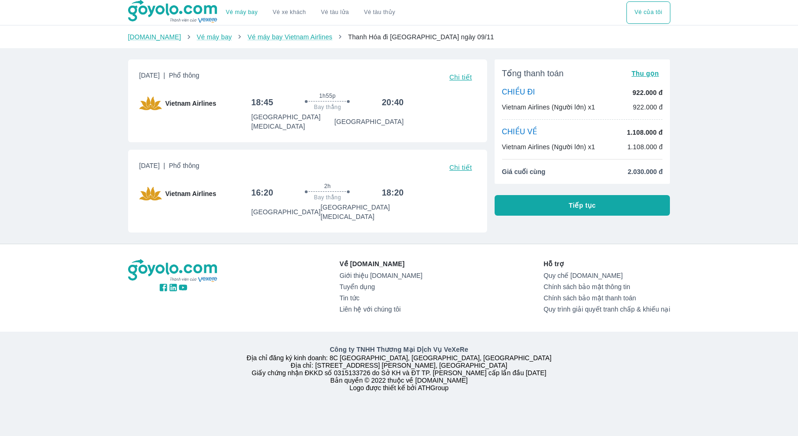  Describe the element at coordinates (290, 37) in the screenshot. I see `a: Vé máy bay Vietnam Airlines` at that location.